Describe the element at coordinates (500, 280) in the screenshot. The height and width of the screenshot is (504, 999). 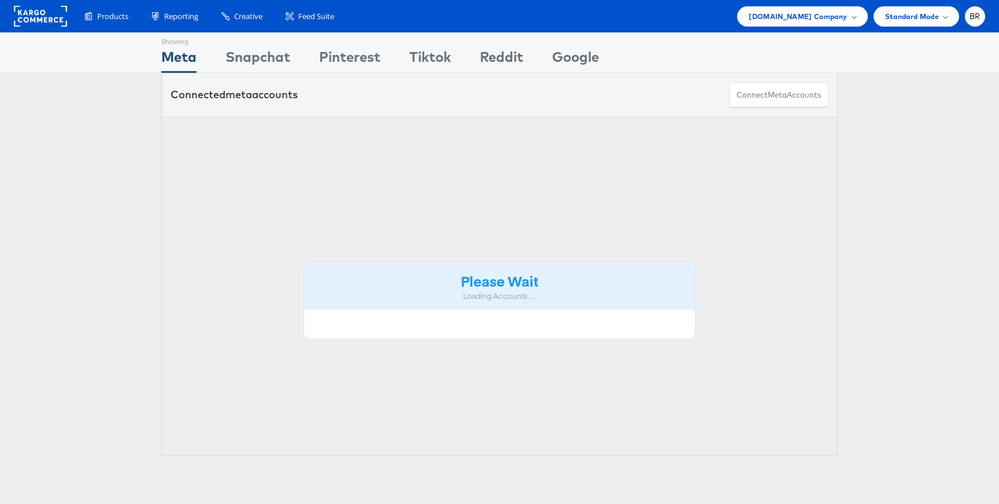
I see `strong: Please Wait` at that location.